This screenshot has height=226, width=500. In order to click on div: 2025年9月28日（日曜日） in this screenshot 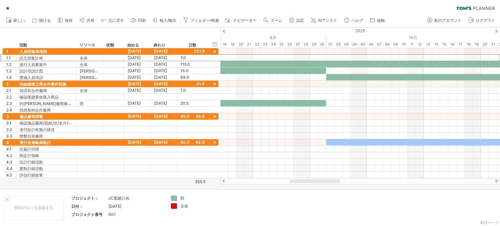, I will do `click(306, 44)`.